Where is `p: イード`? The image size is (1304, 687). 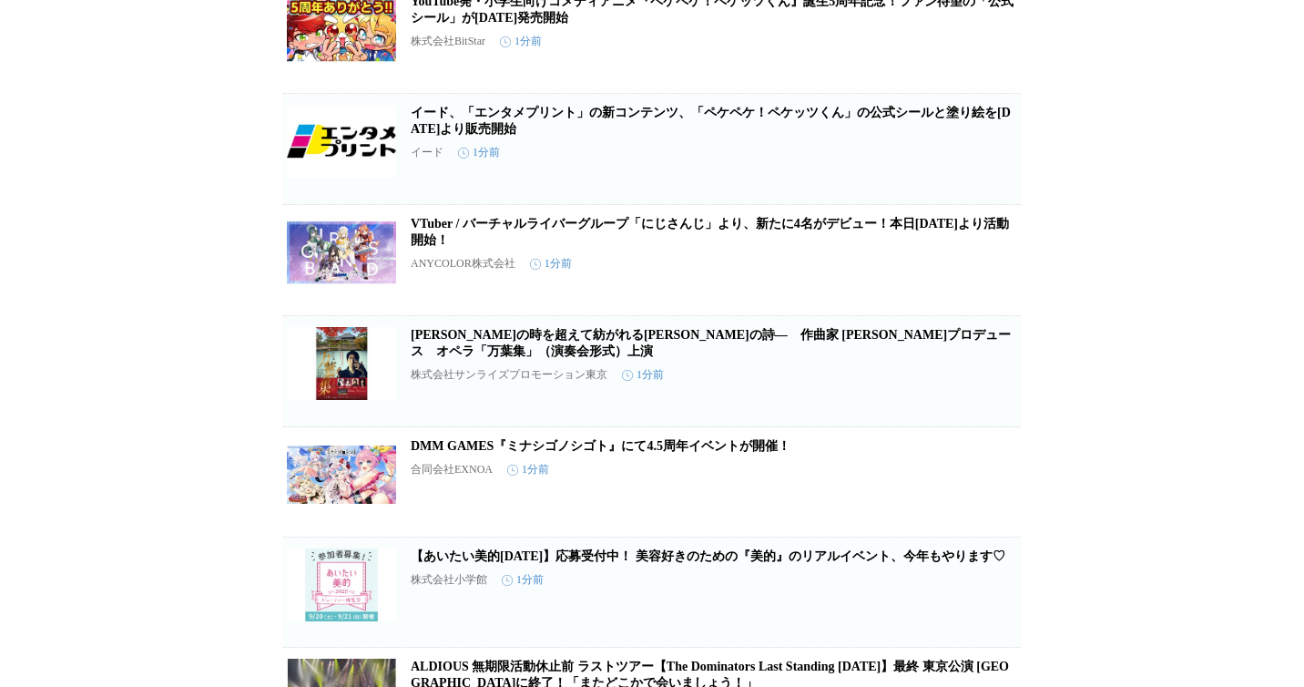 p: イード is located at coordinates (427, 152).